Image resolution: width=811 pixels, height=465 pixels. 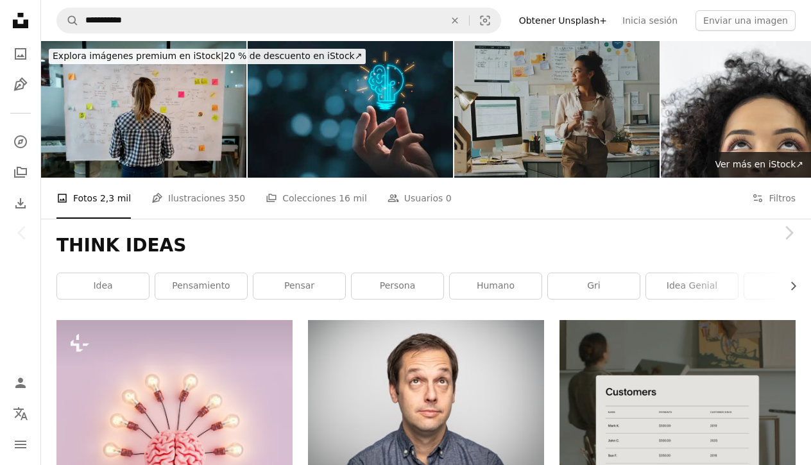 I want to click on span: 350, so click(x=236, y=198).